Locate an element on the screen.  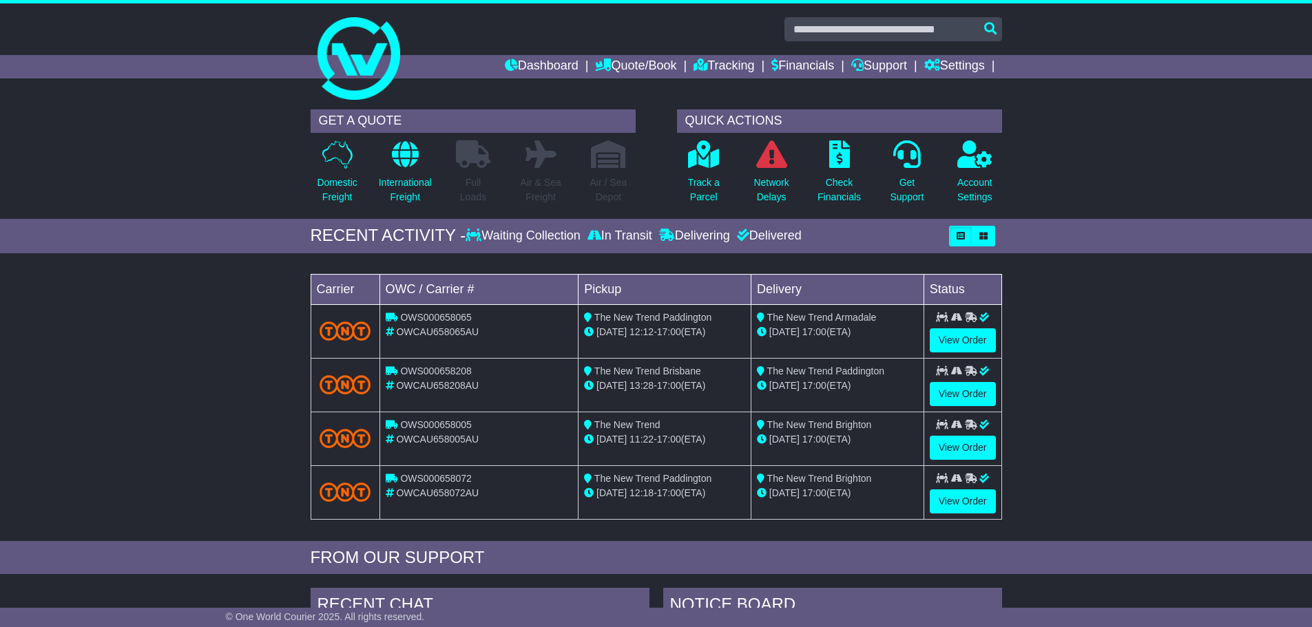
a: NetworkDelays is located at coordinates (771, 176).